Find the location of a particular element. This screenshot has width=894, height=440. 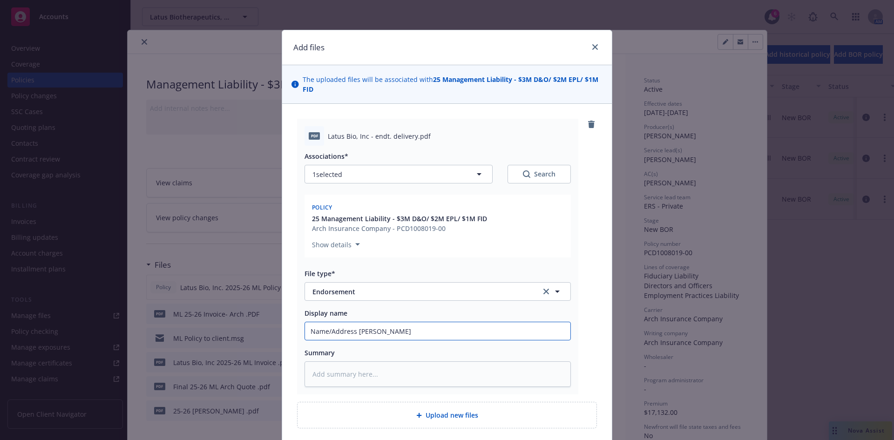

span: Upload new files is located at coordinates (452, 415).